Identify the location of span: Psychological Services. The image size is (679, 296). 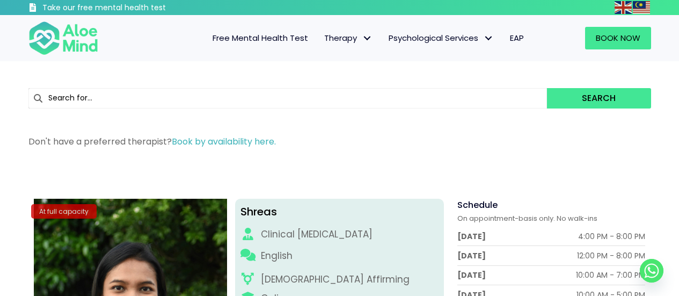
(441, 38).